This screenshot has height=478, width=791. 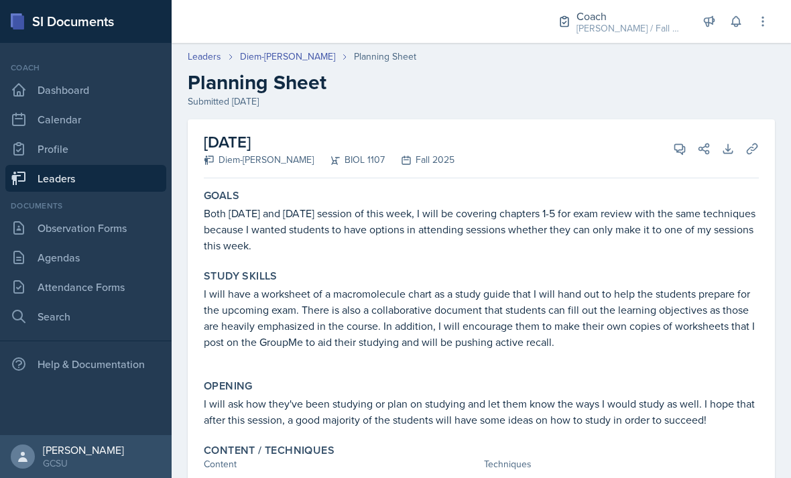 I want to click on a: Observation Forms, so click(x=86, y=228).